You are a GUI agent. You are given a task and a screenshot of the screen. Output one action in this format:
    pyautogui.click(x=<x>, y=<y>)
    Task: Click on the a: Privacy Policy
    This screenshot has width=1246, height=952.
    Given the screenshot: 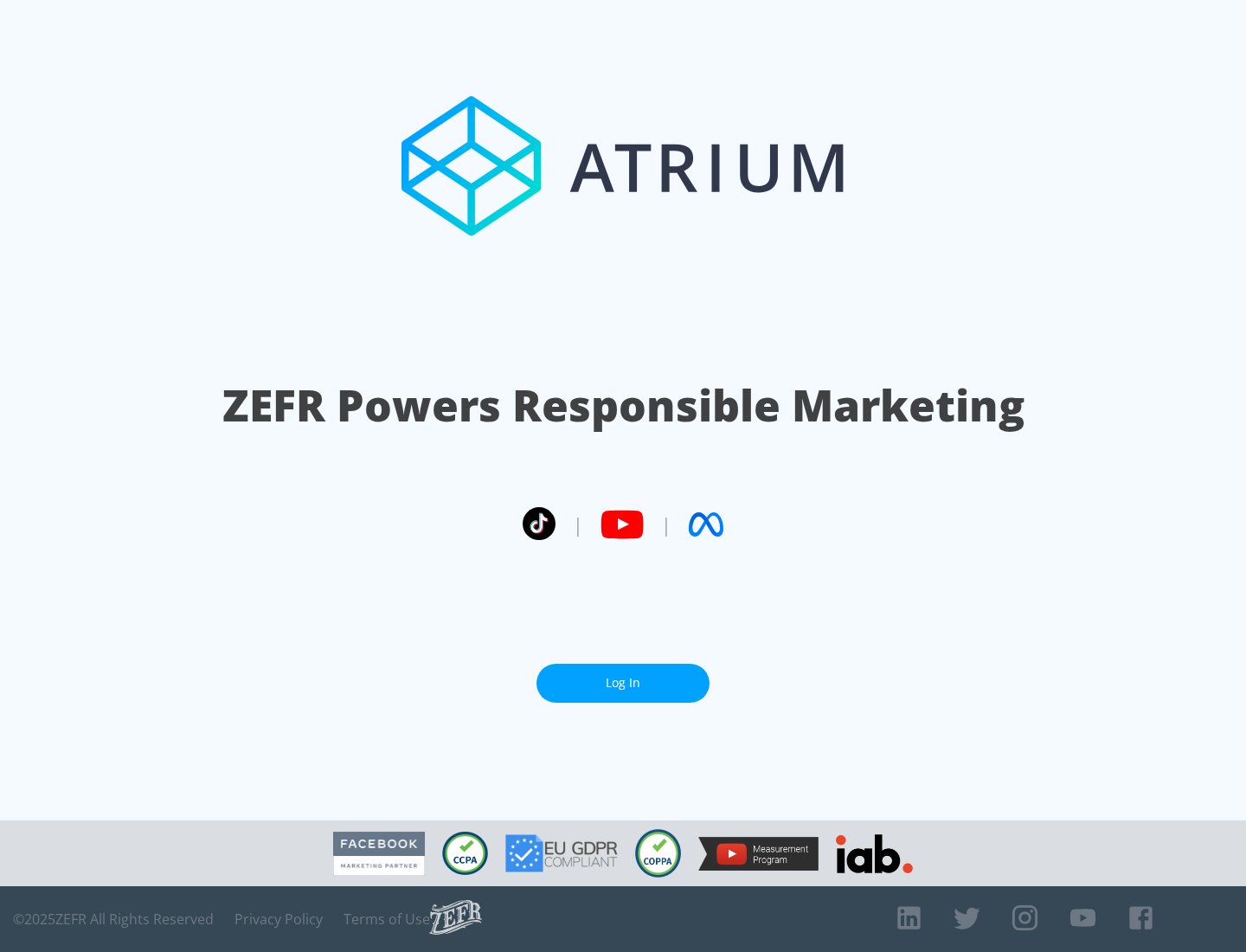 What is the action you would take?
    pyautogui.click(x=278, y=918)
    